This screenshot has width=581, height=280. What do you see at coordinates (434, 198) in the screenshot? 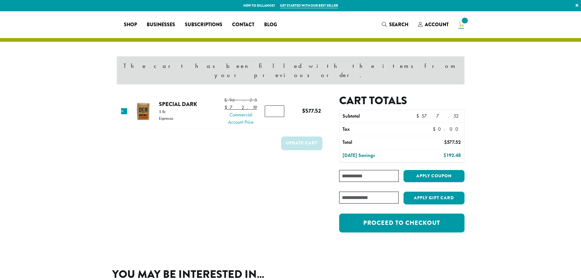
I see `button: Apply Gift Card` at bounding box center [434, 198].